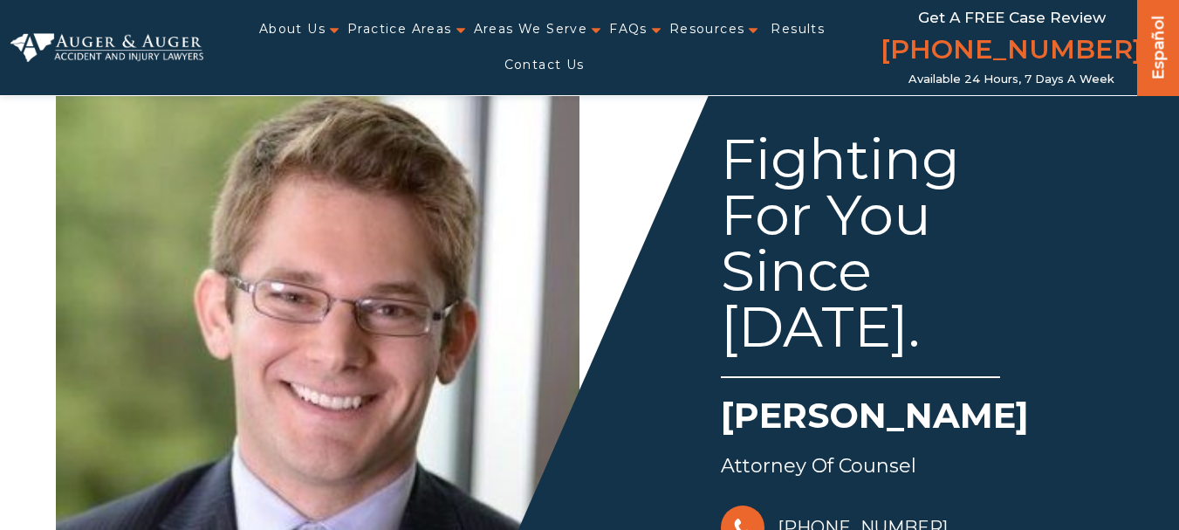 Image resolution: width=1179 pixels, height=530 pixels. Describe the element at coordinates (917, 466) in the screenshot. I see `div: Attorney of Counsel` at that location.